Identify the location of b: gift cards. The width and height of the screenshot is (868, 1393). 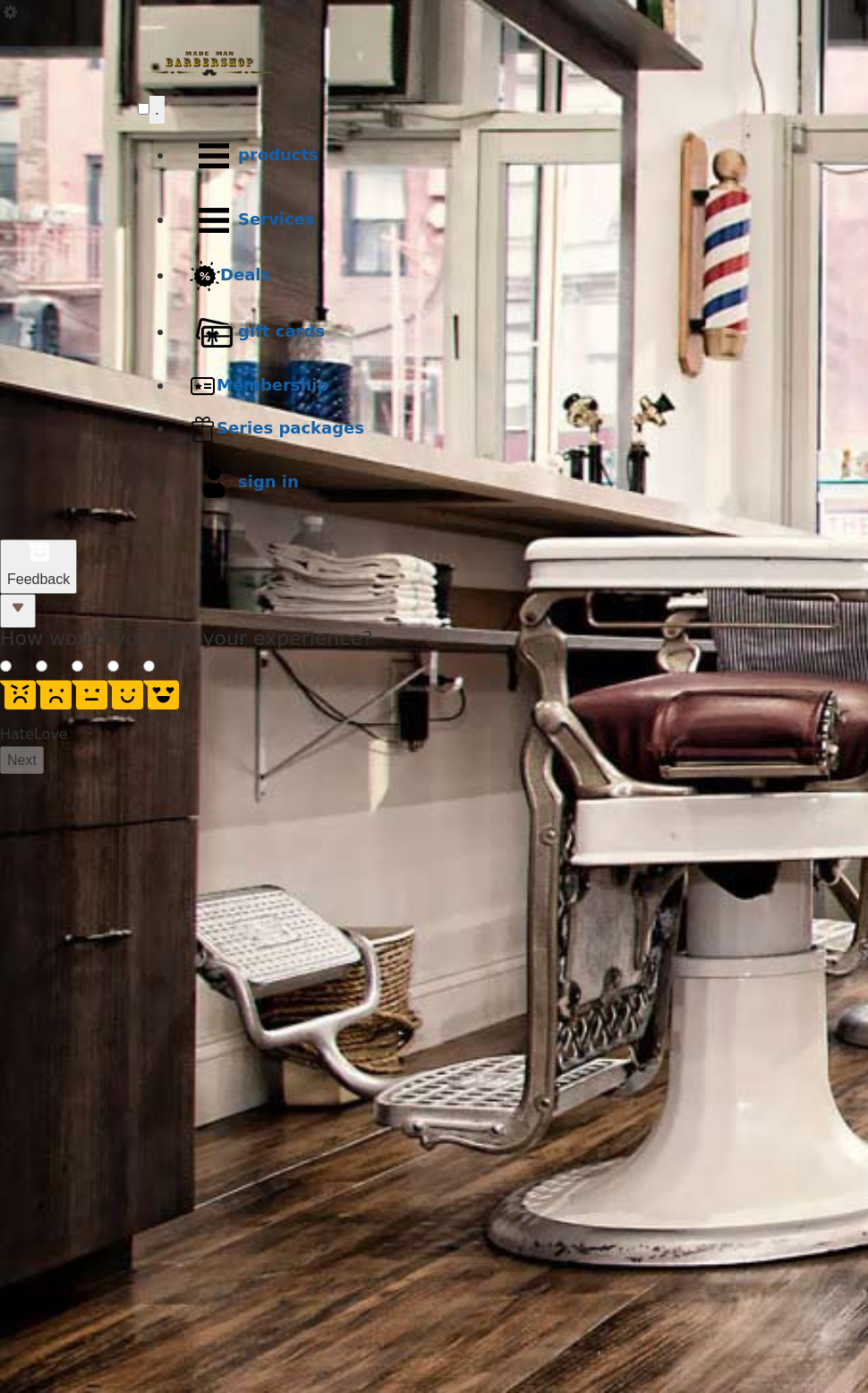
(281, 331).